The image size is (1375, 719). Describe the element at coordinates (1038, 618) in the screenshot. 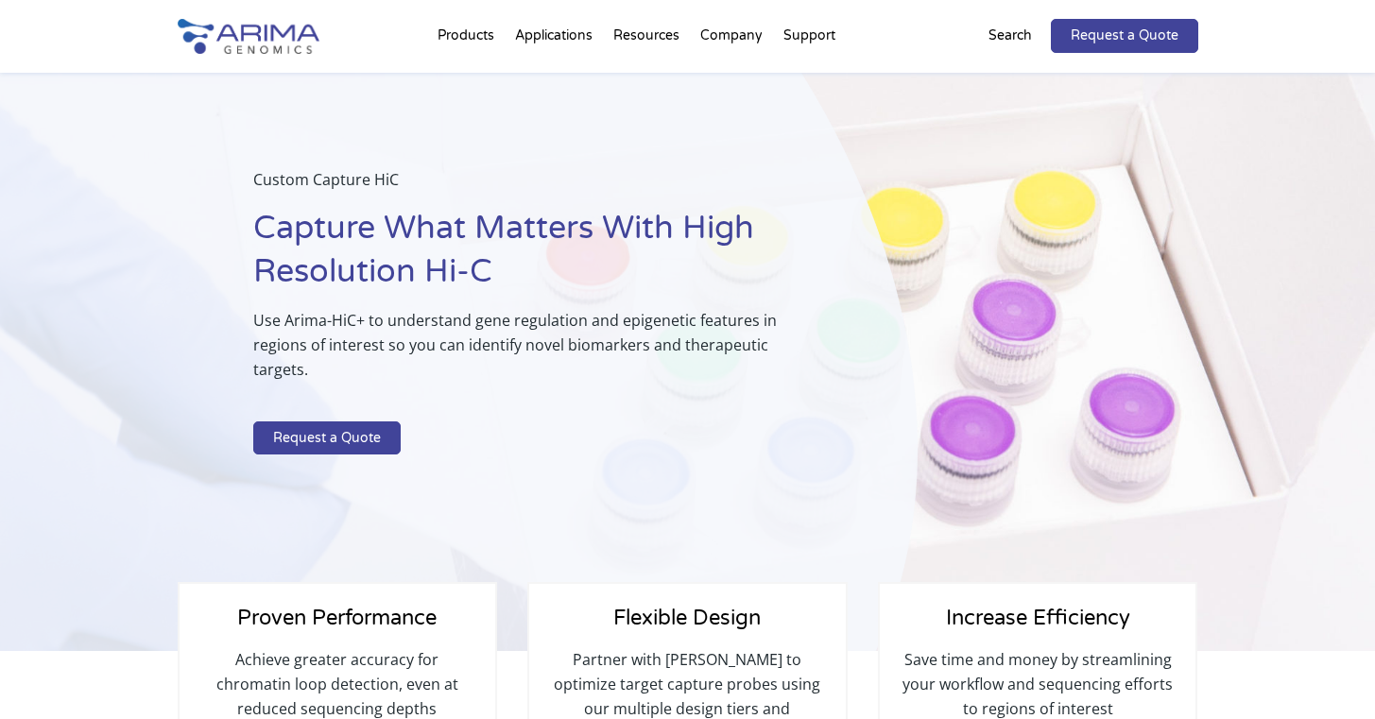

I see `span: Increase Efficiency` at that location.